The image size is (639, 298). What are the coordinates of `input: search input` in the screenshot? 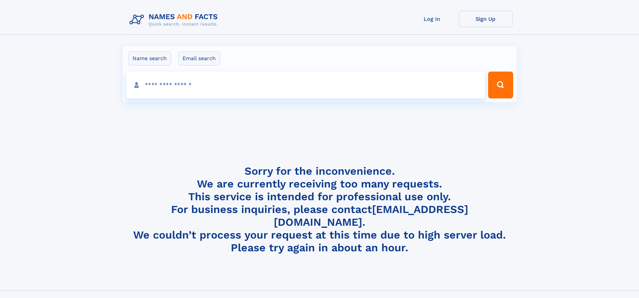 It's located at (306, 85).